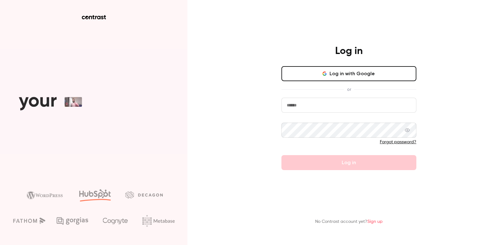  Describe the element at coordinates (349, 51) in the screenshot. I see `h4: Log in` at that location.